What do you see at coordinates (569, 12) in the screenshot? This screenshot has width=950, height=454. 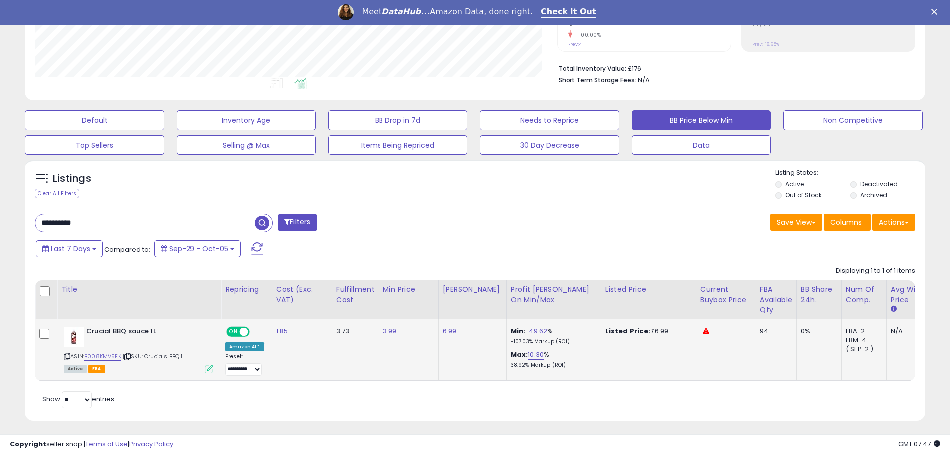 I see `a: Check It Out` at bounding box center [569, 12].